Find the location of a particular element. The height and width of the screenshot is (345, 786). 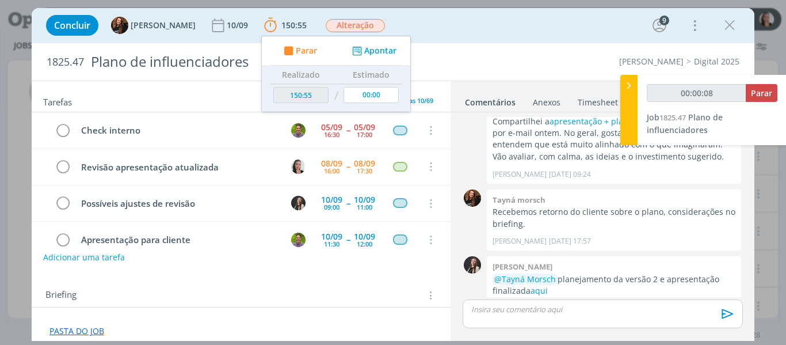

div: 11:30 is located at coordinates (332, 243).